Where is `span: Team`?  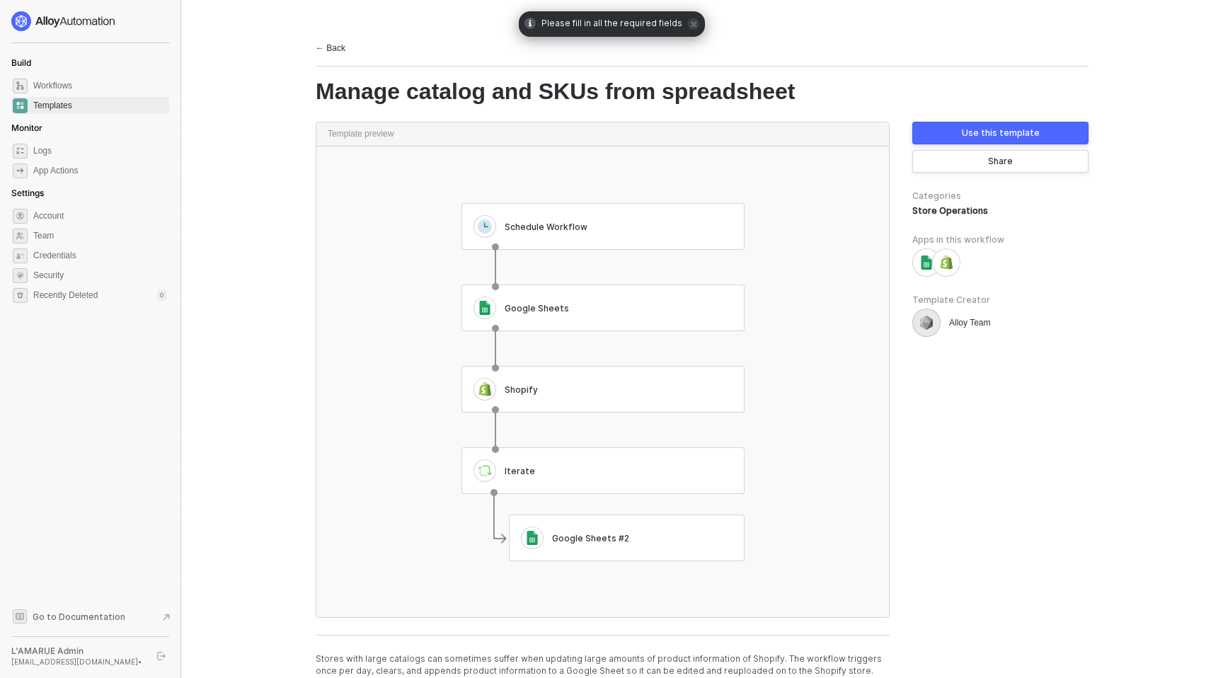
span: Team is located at coordinates (100, 236).